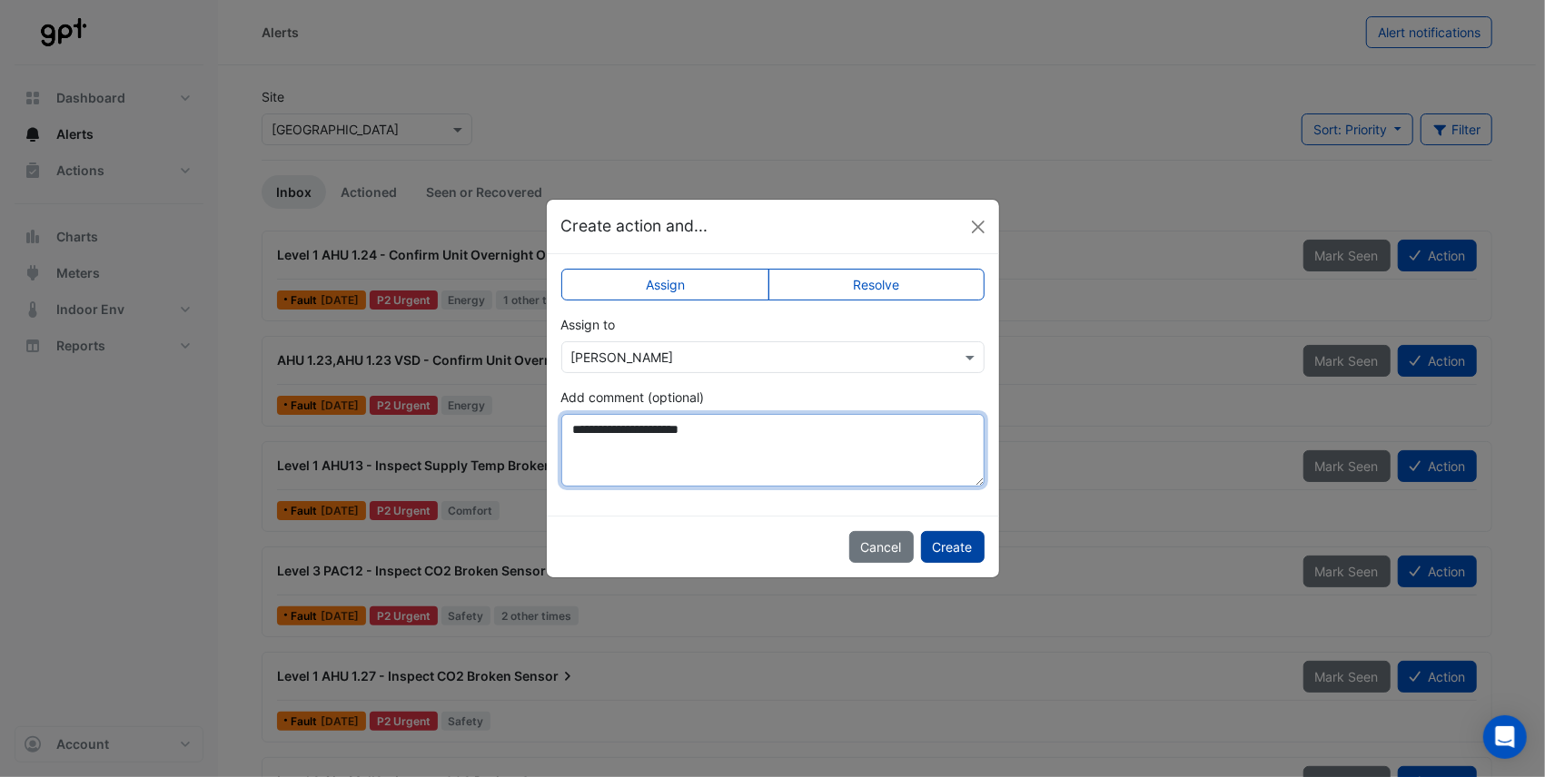  What do you see at coordinates (1505, 737) in the screenshot?
I see `div: Open Intercom Messenger` at bounding box center [1505, 737].